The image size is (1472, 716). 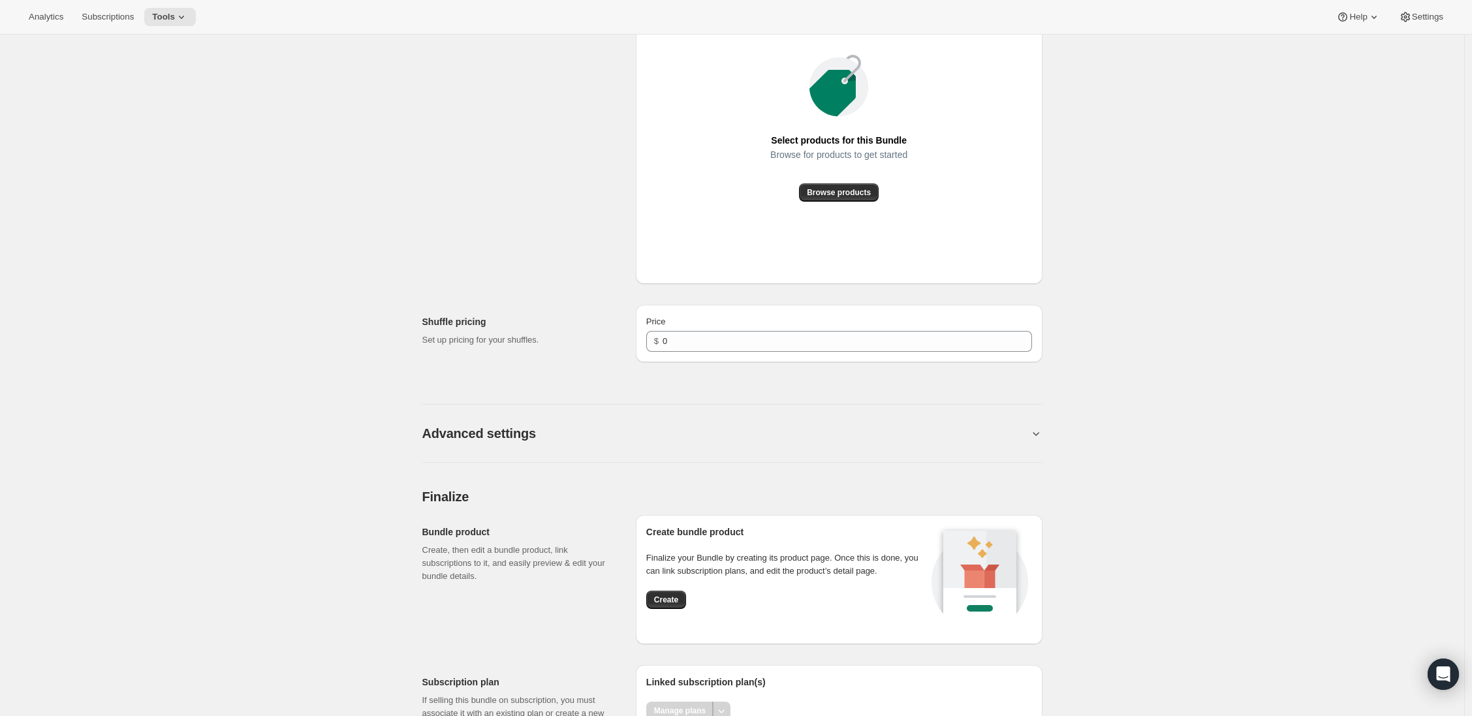 I want to click on span: Settings, so click(x=1428, y=17).